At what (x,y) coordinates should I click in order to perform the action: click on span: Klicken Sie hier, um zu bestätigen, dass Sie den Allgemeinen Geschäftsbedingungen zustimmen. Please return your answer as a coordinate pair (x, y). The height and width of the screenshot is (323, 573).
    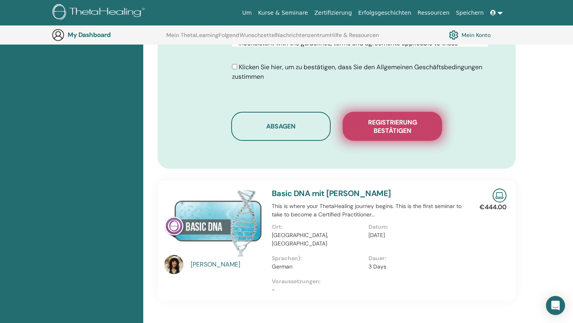
    Looking at the image, I should click on (357, 72).